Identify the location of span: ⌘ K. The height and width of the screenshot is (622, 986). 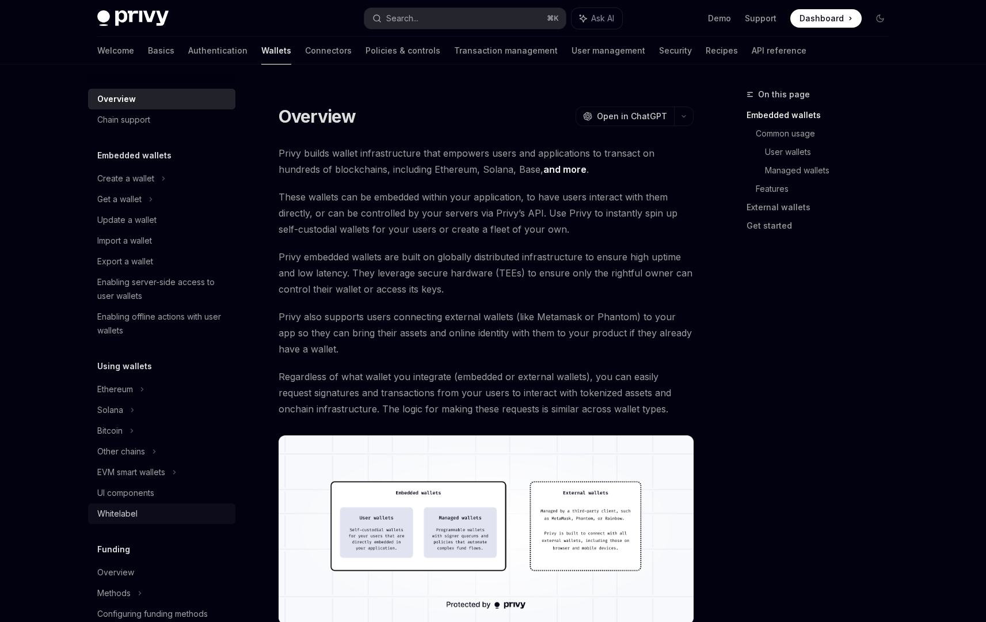
(553, 18).